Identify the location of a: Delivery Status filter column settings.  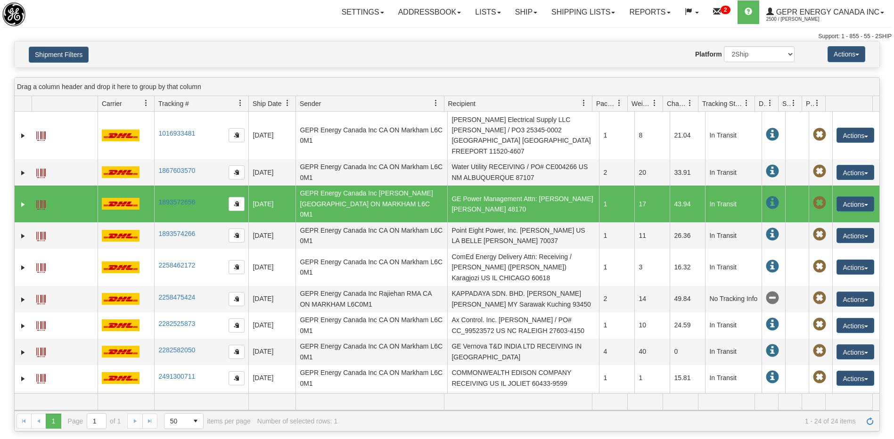
(770, 103).